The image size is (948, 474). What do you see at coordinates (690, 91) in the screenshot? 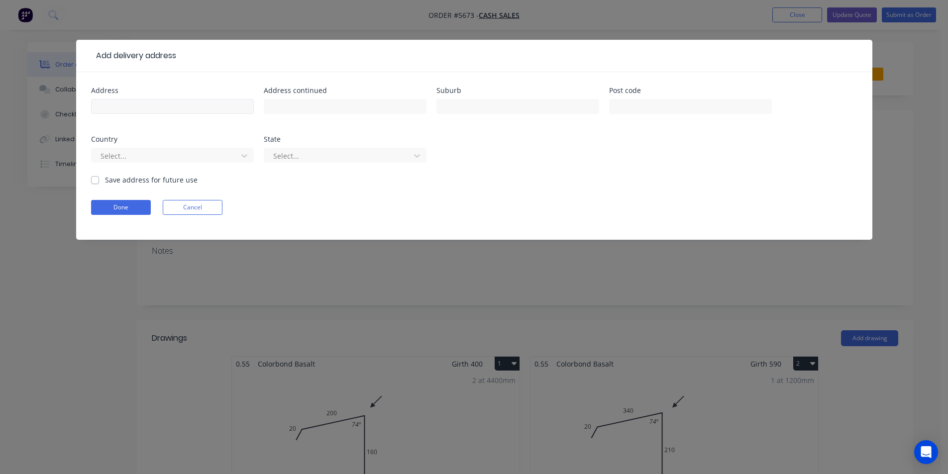
I see `div: Post code` at bounding box center [690, 91].